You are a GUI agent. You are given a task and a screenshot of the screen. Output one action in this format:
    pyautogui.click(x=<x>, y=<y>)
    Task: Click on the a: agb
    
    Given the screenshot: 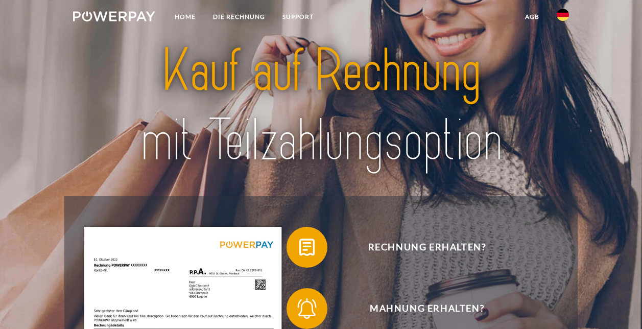 What is the action you would take?
    pyautogui.click(x=532, y=17)
    